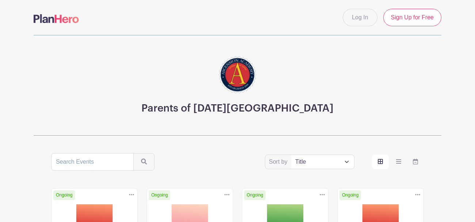 Image resolution: width=475 pixels, height=222 pixels. Describe the element at coordinates (92, 162) in the screenshot. I see `input: Search Events` at that location.